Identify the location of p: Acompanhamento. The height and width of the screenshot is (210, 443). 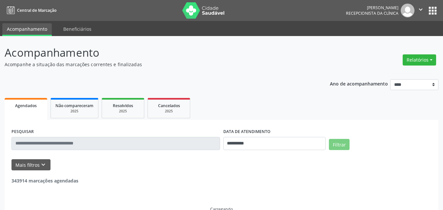
(156, 53).